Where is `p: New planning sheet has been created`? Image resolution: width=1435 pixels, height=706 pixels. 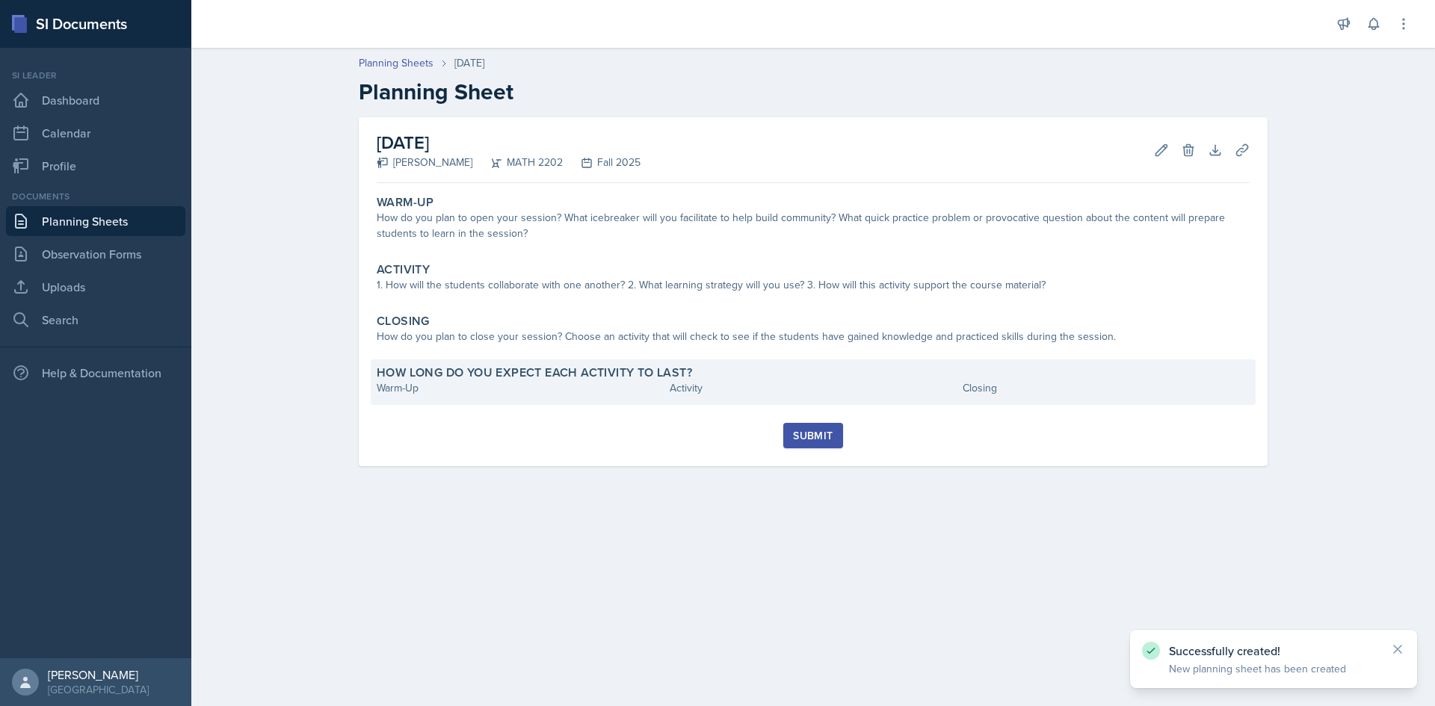 p: New planning sheet has been created is located at coordinates (1273, 669).